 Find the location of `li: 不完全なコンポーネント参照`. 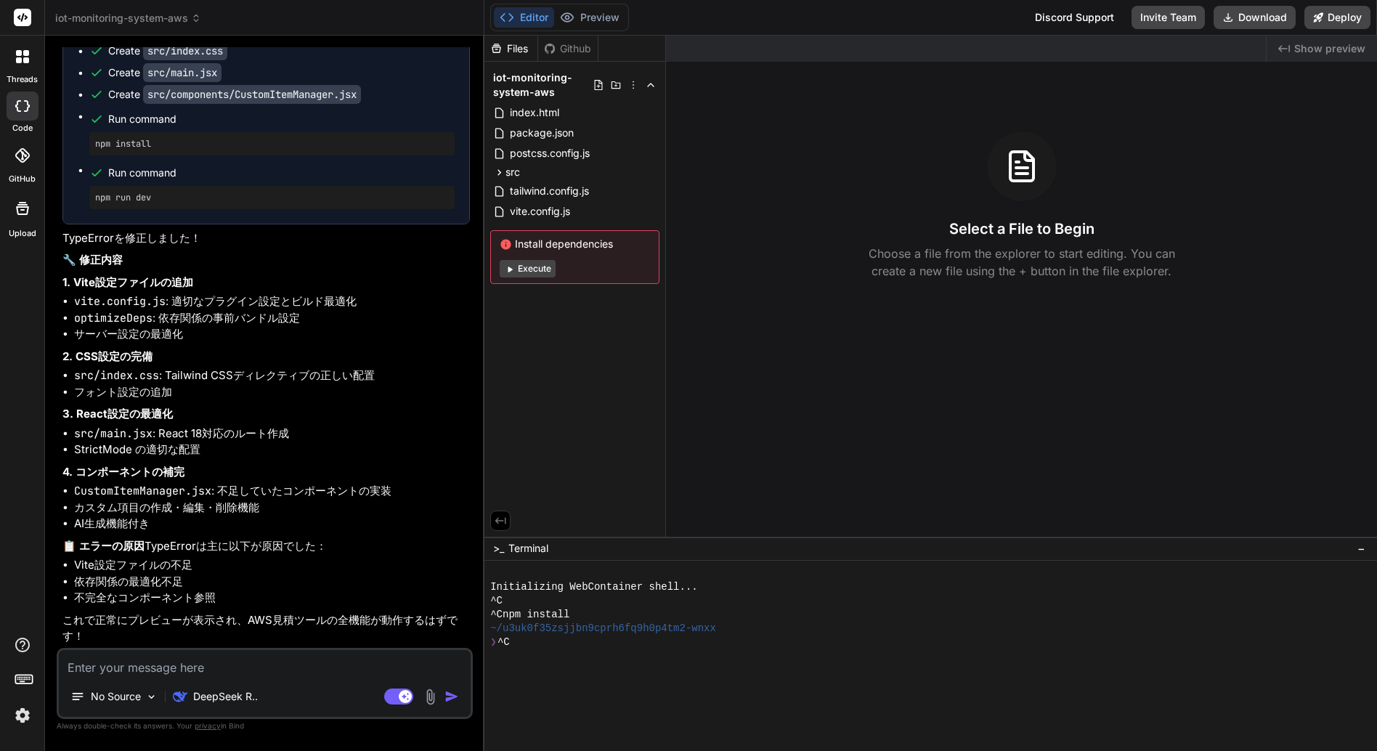

li: 不完全なコンポーネント参照 is located at coordinates (272, 598).